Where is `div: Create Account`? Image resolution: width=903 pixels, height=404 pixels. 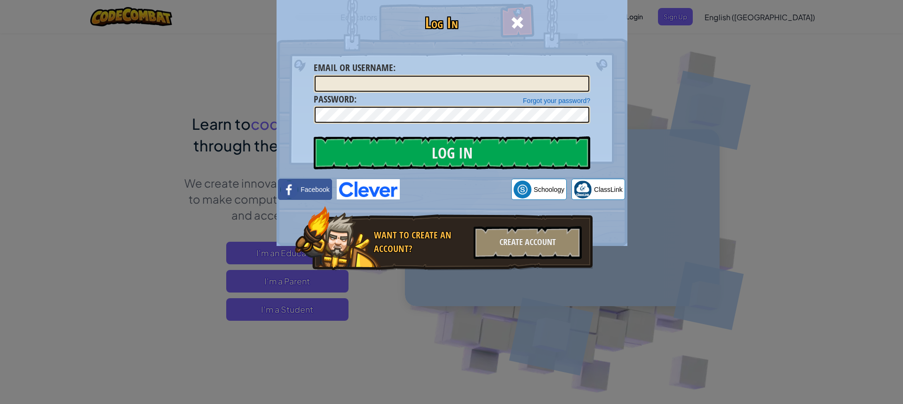
div: Create Account is located at coordinates (528, 243).